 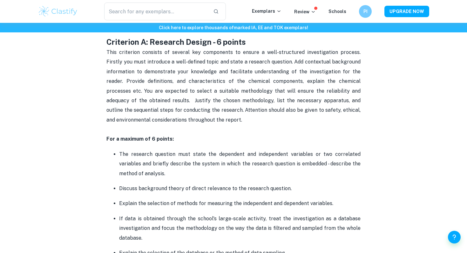 What do you see at coordinates (140, 139) in the screenshot?
I see `strong: For a maximum of 6 points:` at bounding box center [140, 139].